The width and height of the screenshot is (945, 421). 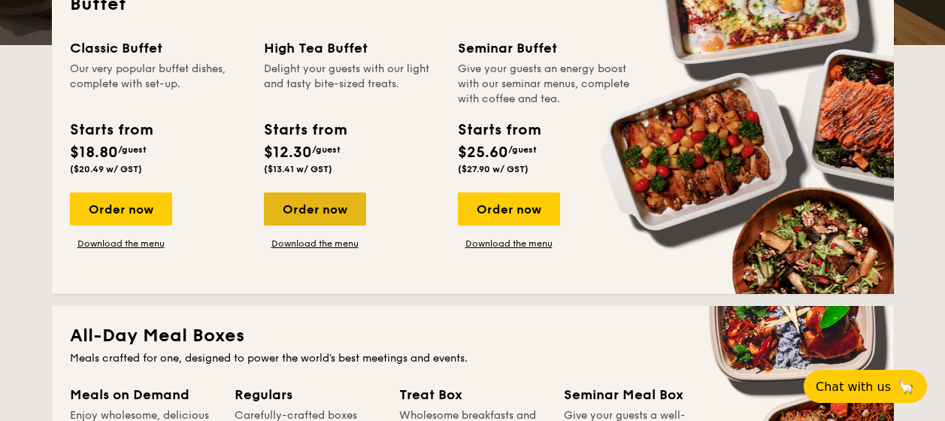 What do you see at coordinates (143, 395) in the screenshot?
I see `div: Meals on Demand` at bounding box center [143, 395].